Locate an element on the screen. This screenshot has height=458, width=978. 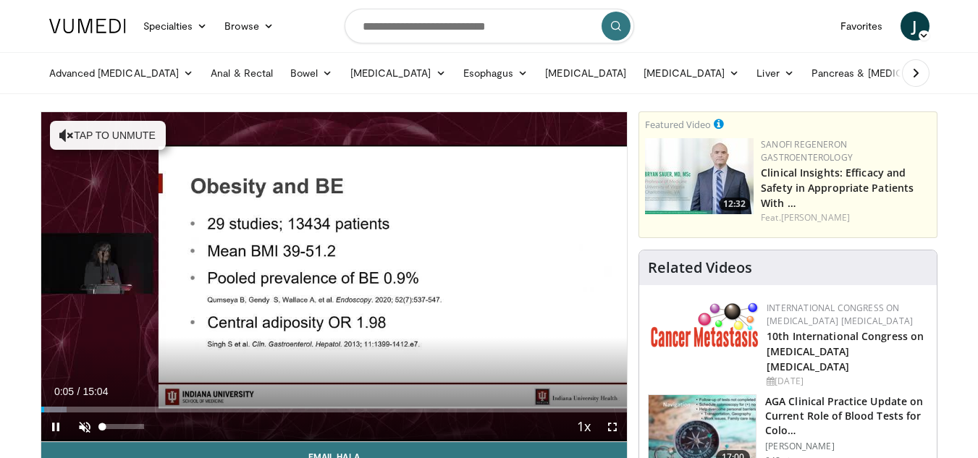
button: Pause is located at coordinates (56, 427).